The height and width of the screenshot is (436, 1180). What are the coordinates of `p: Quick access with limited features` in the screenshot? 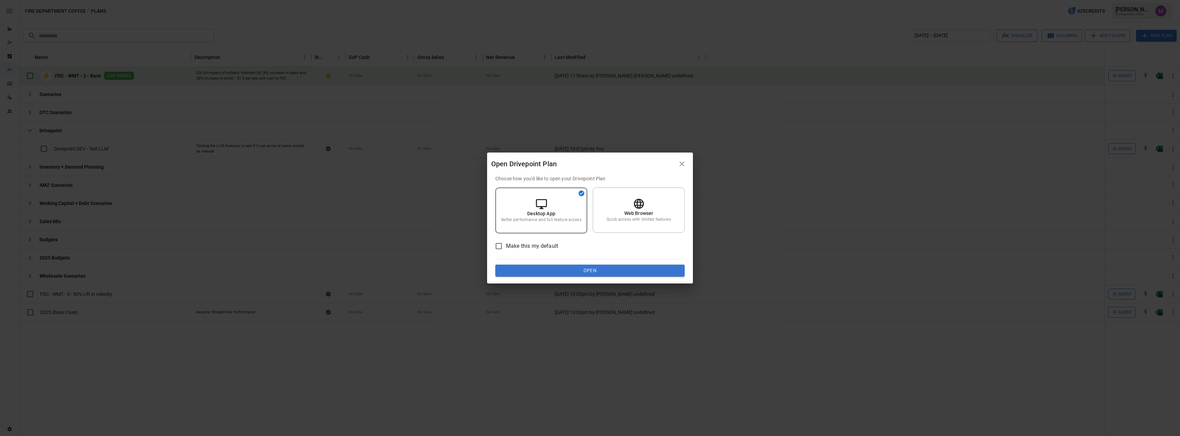 It's located at (638, 220).